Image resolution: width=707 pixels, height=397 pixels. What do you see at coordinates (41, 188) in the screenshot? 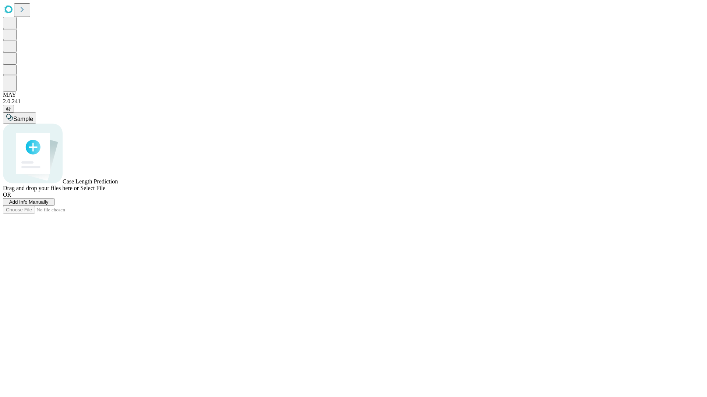
I see `span: Drag and drop your files here or` at bounding box center [41, 188].